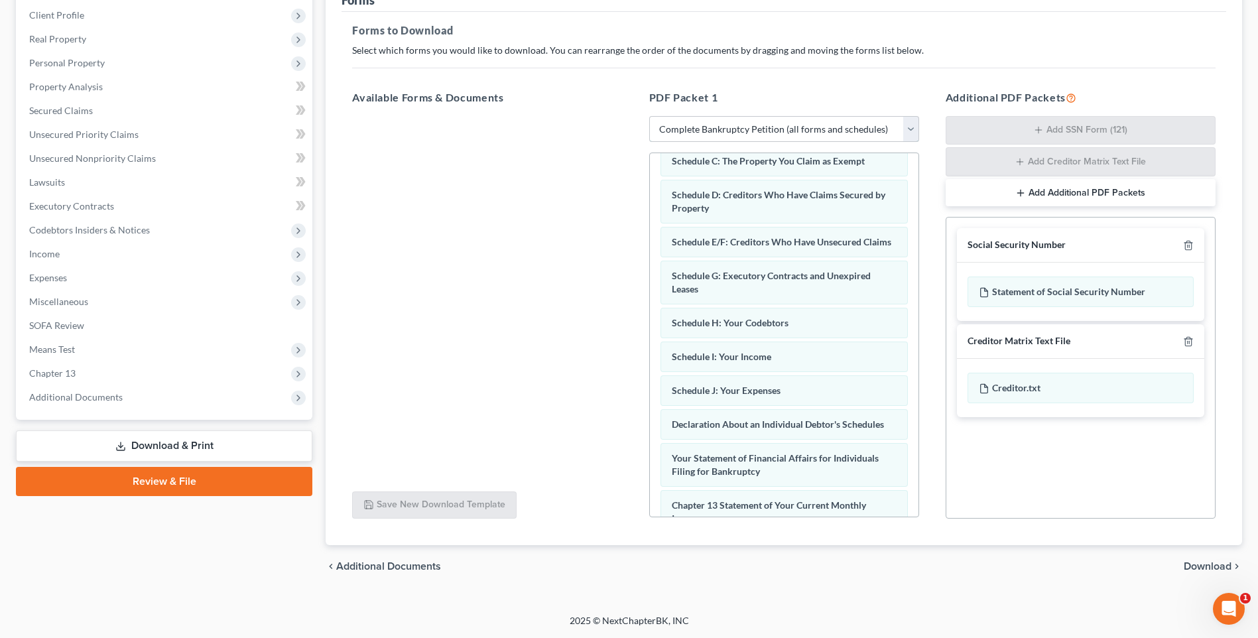  Describe the element at coordinates (84, 134) in the screenshot. I see `span: Unsecured Priority Claims` at that location.